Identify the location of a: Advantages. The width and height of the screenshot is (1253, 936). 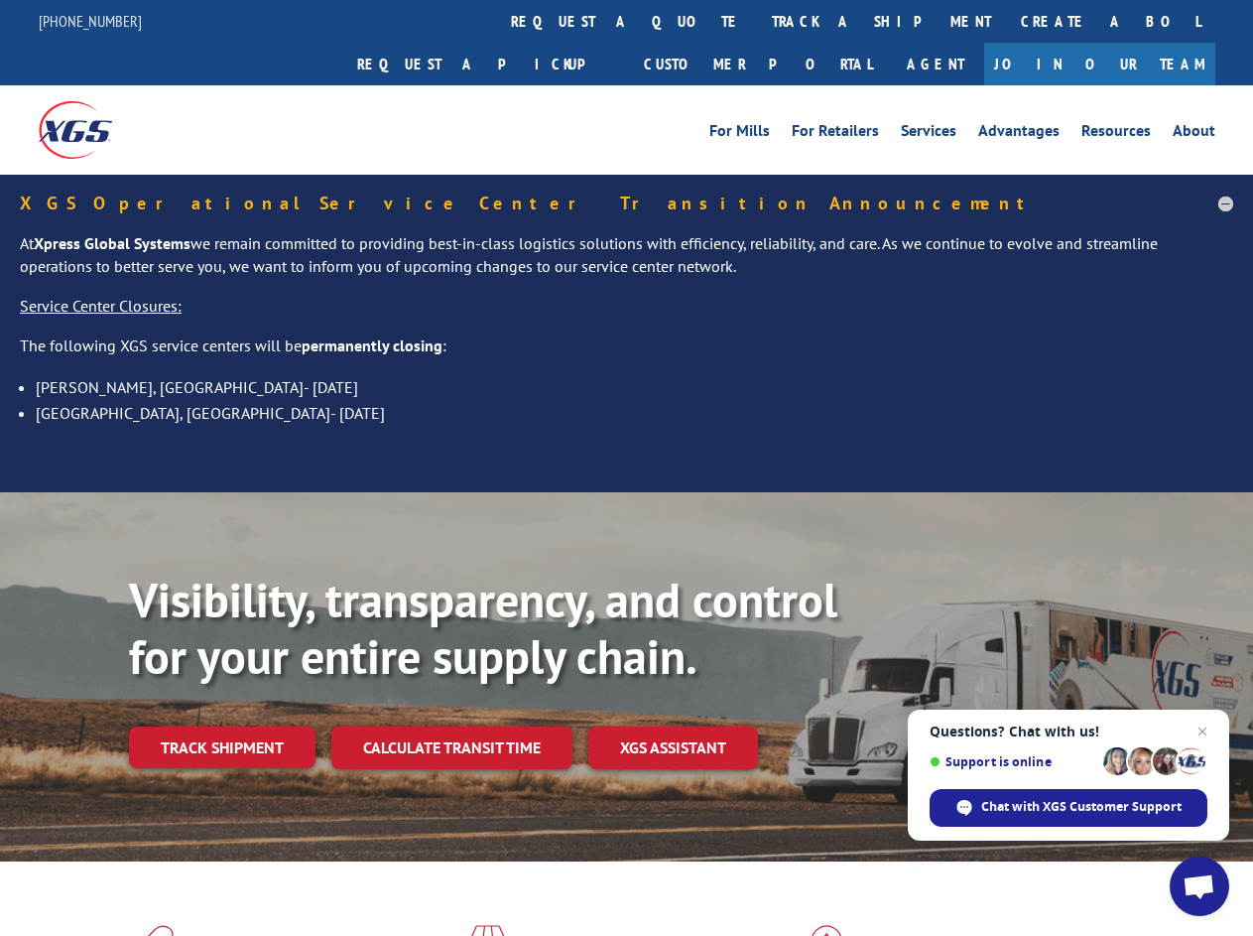
(1019, 134).